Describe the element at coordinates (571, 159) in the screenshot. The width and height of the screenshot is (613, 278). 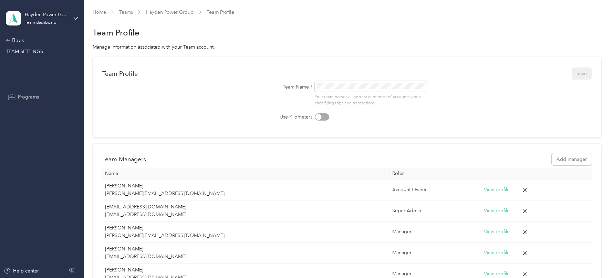
I see `button: Add manager` at that location.